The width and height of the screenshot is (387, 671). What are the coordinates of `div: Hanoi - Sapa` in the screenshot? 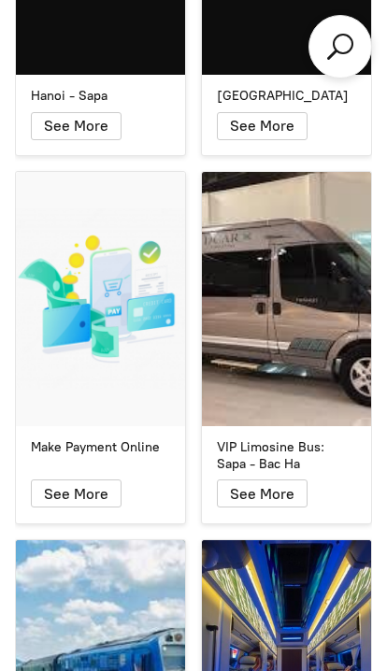 It's located at (100, 96).